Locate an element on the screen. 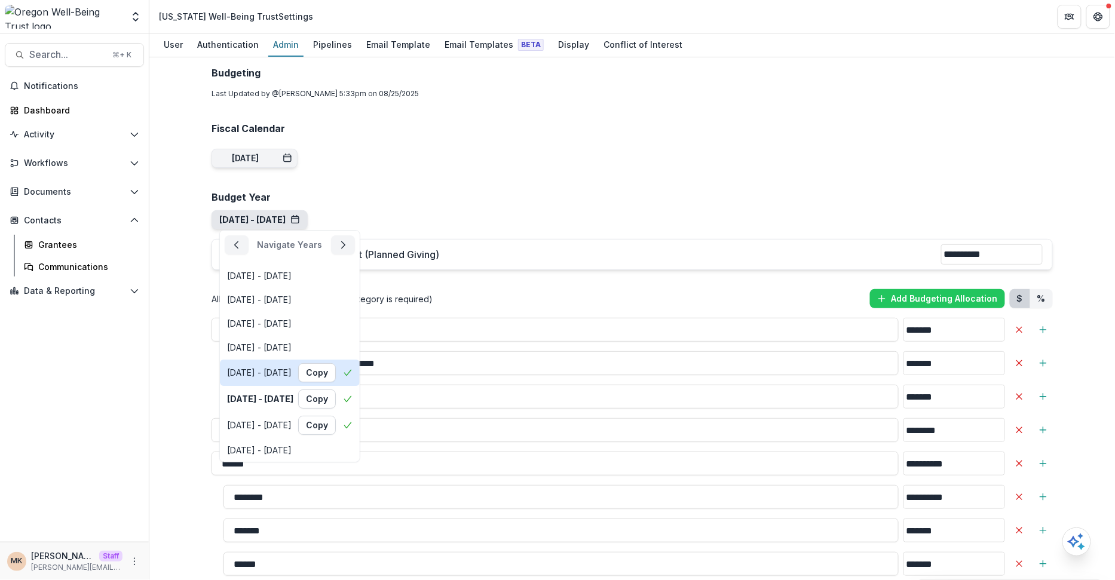  p: Navigate Years is located at coordinates (289, 247).